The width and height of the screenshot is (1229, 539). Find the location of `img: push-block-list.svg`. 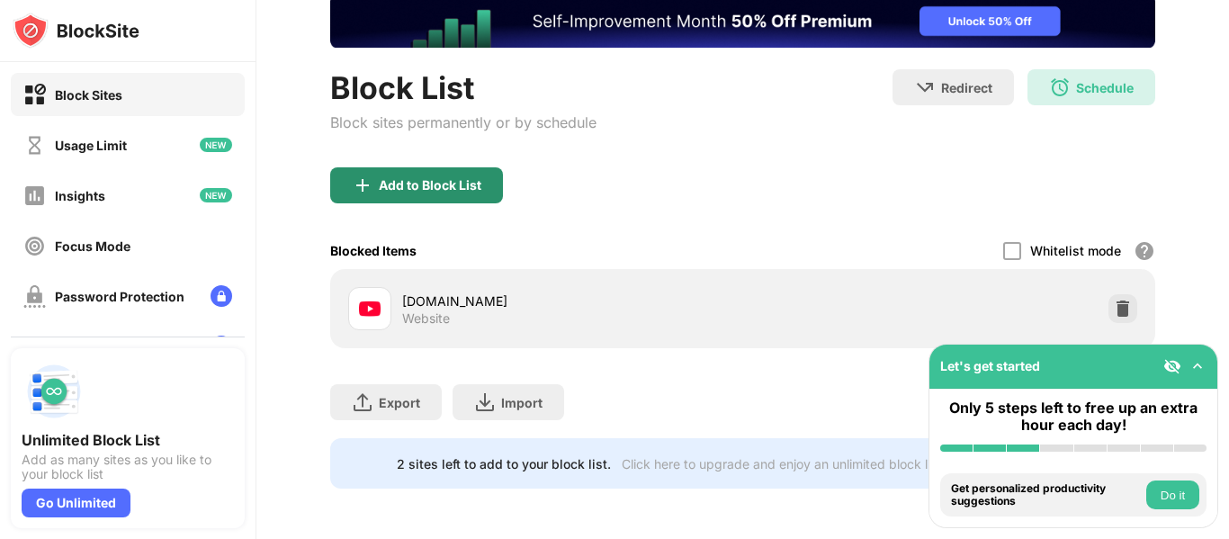

img: push-block-list.svg is located at coordinates (54, 391).